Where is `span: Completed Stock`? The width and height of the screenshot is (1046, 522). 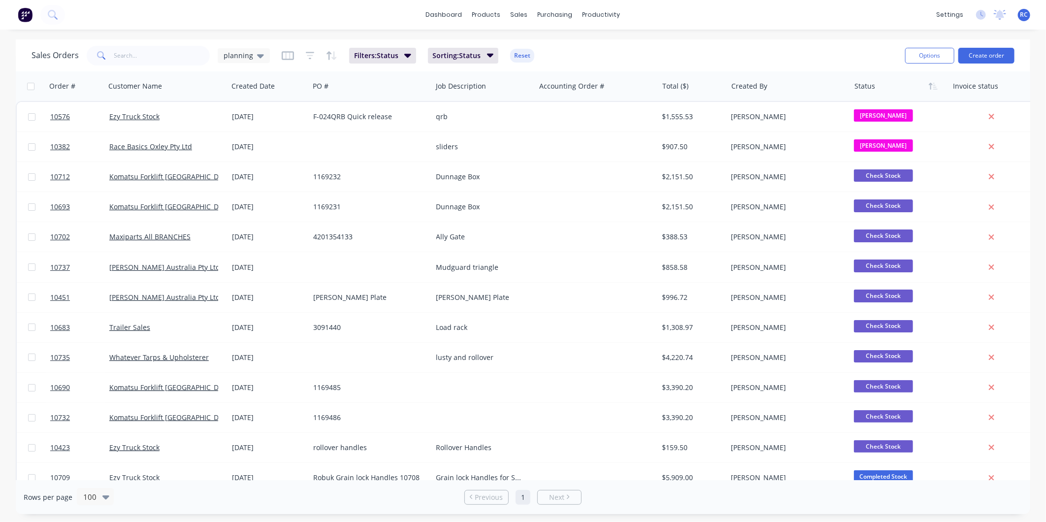
span: Completed Stock is located at coordinates (884, 476).